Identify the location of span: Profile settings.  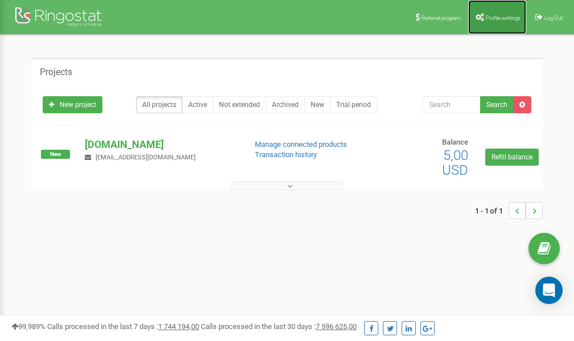
(503, 18).